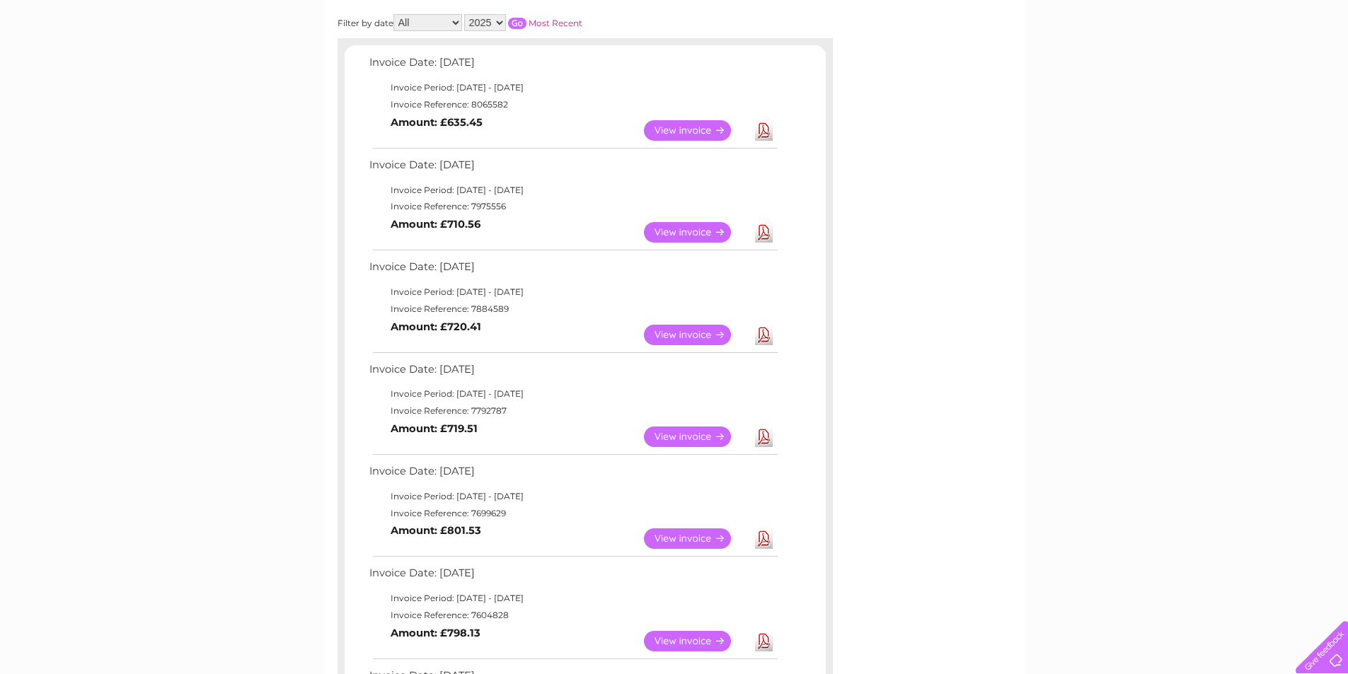  I want to click on td: Invoice Reference: 7975556, so click(572, 207).